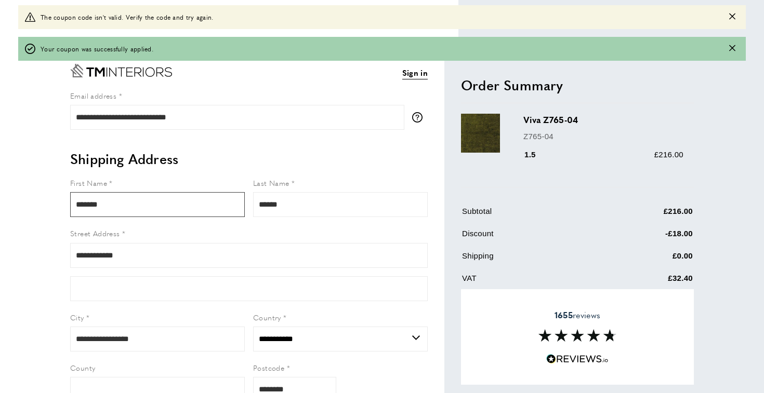  What do you see at coordinates (480, 133) in the screenshot?
I see `img: Viva Z765-04` at bounding box center [480, 133].